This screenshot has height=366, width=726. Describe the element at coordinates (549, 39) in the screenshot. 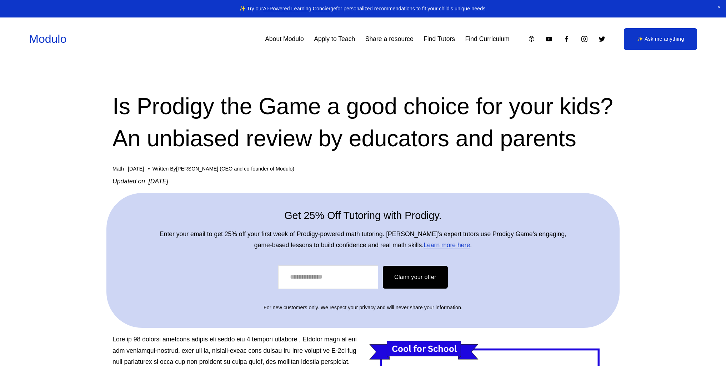

I see `a: YouTube` at that location.